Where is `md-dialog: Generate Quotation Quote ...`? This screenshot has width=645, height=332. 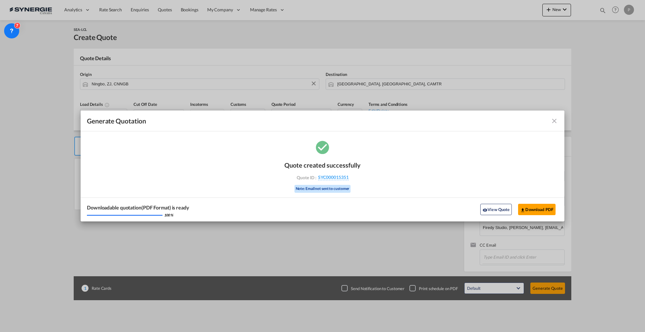 md-dialog: Generate Quotation Quote ... is located at coordinates (323, 166).